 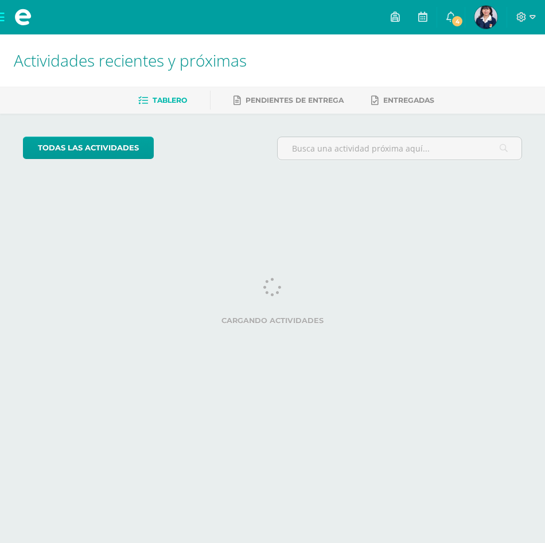 What do you see at coordinates (272, 320) in the screenshot?
I see `label: Cargando actividades` at bounding box center [272, 320].